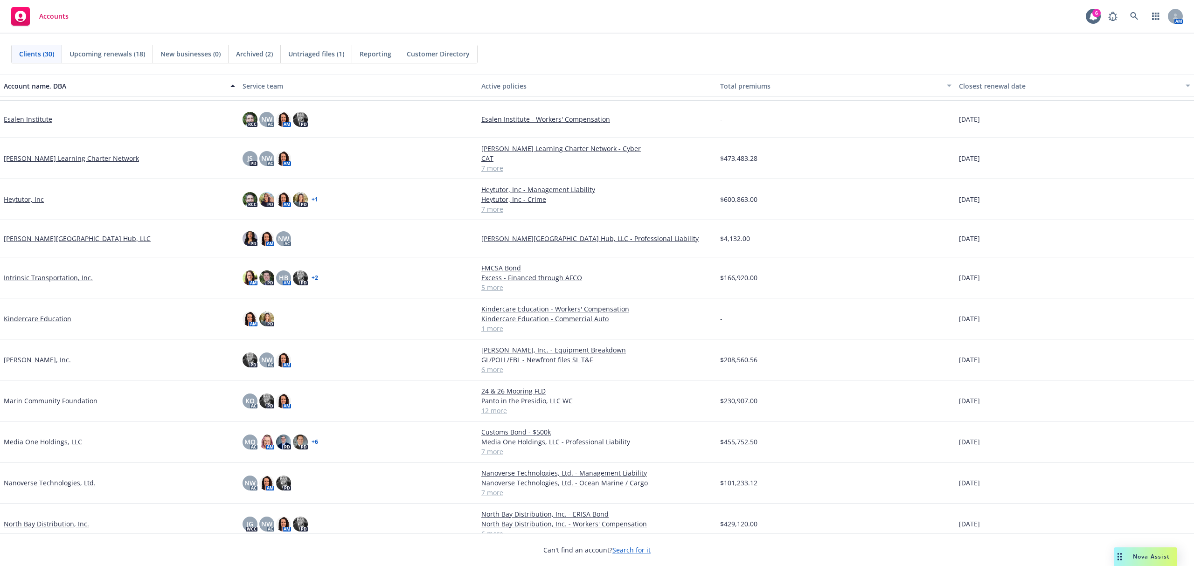 This screenshot has width=1194, height=566. Describe the element at coordinates (48, 278) in the screenshot. I see `a: Intrinsic Transportation, Inc.` at that location.